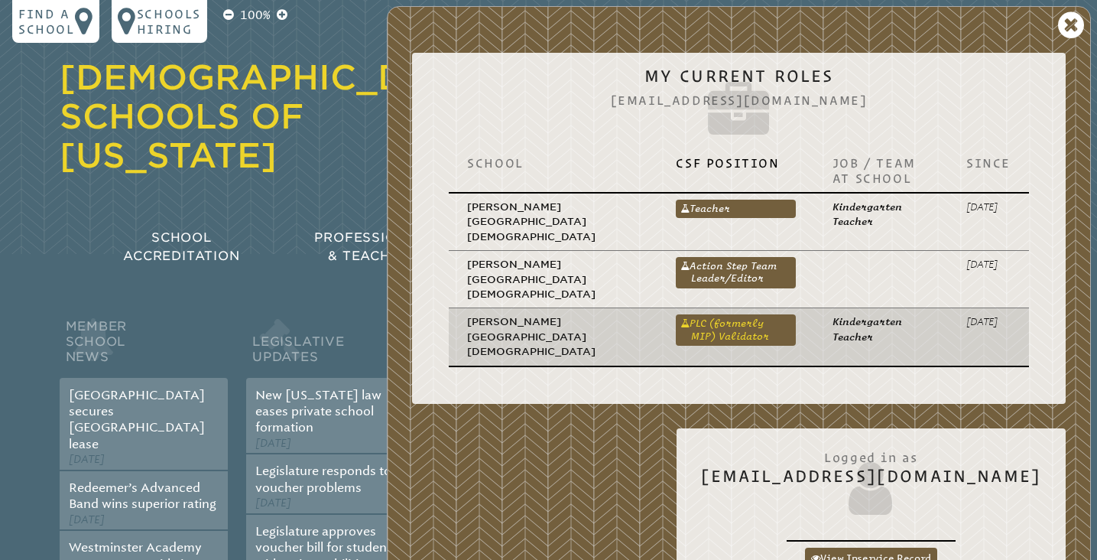 The width and height of the screenshot is (1097, 560). I want to click on p: Since, so click(989, 163).